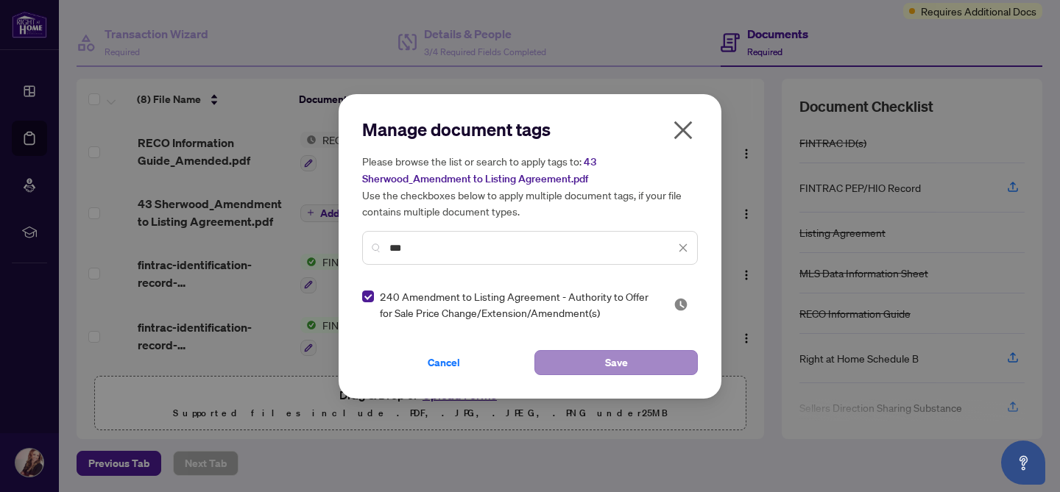 The height and width of the screenshot is (492, 1060). I want to click on button: Cancel, so click(444, 363).